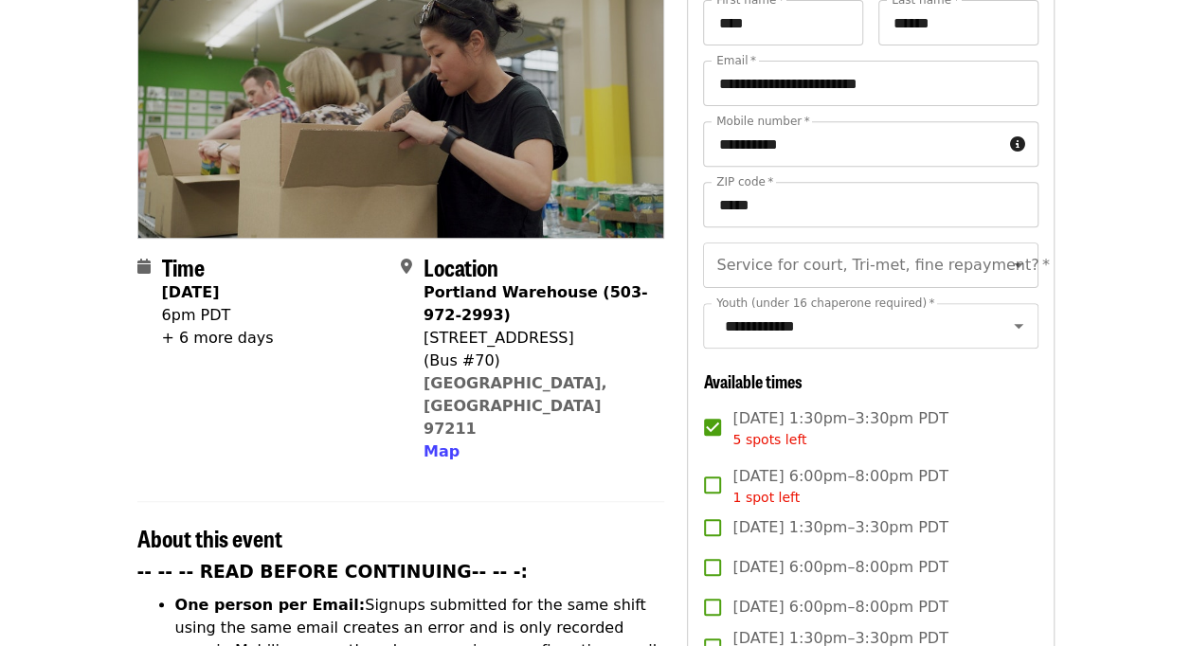 The image size is (1191, 646). I want to click on i: map-marker-alt icon, so click(407, 266).